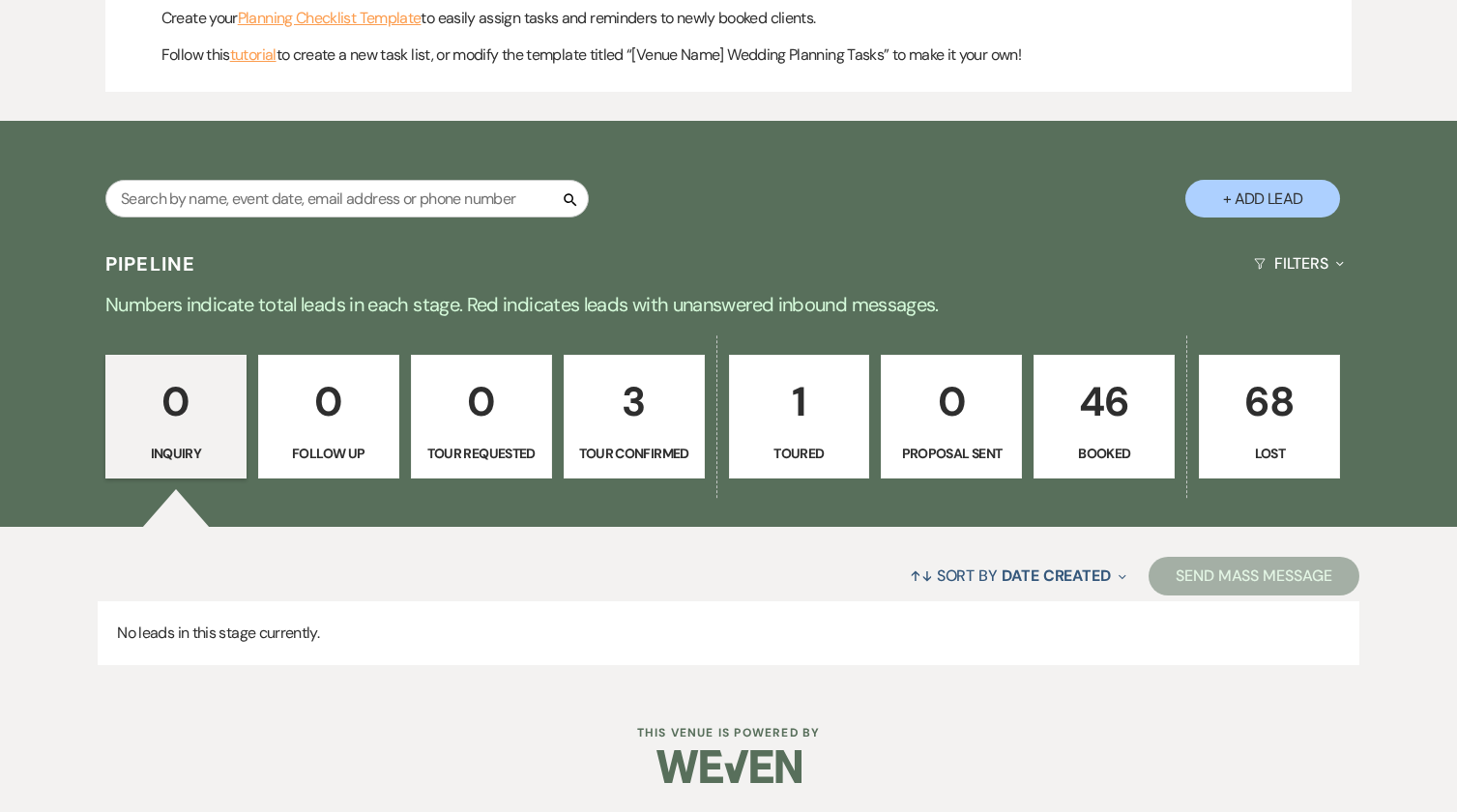  Describe the element at coordinates (1262, 198) in the screenshot. I see `button: + Add Lead` at that location.